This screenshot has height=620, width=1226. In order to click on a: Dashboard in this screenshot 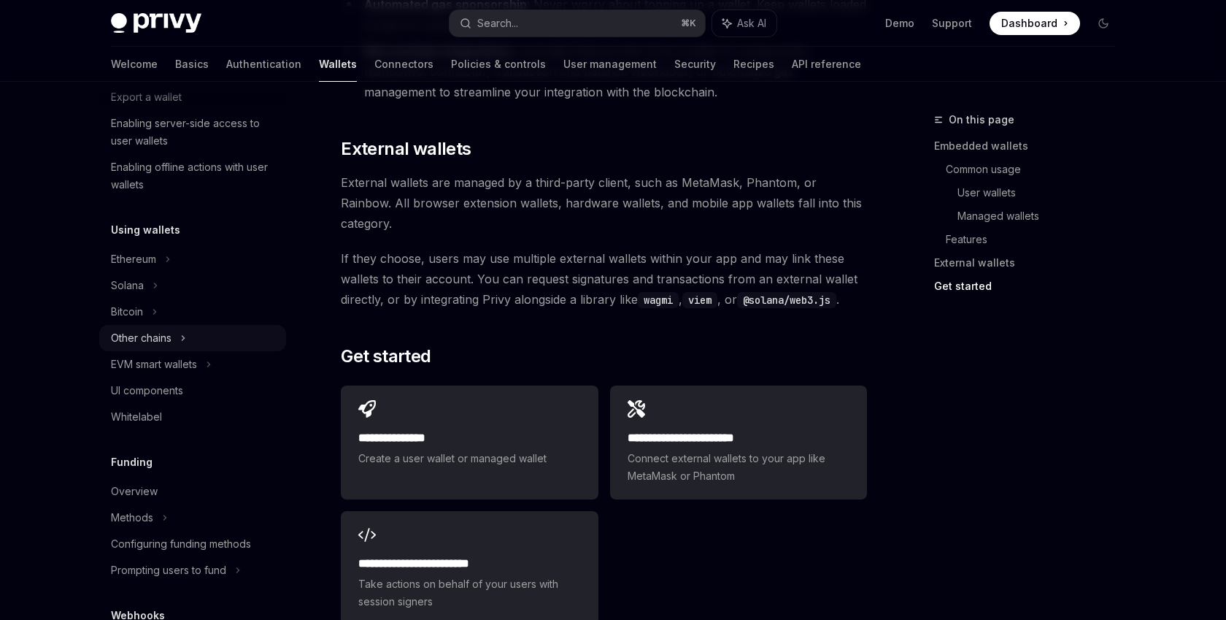, I will do `click(1035, 23)`.